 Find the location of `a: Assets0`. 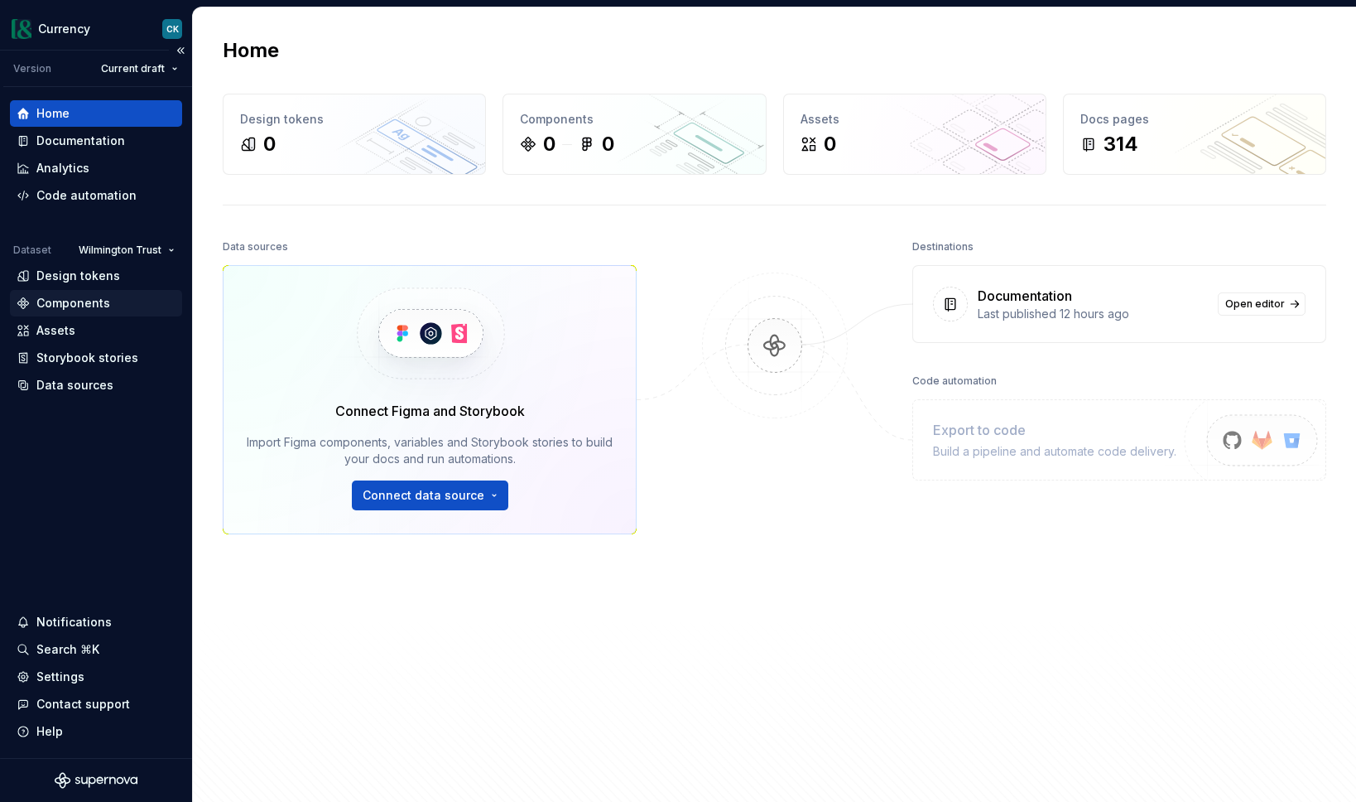

a: Assets0 is located at coordinates (915, 134).